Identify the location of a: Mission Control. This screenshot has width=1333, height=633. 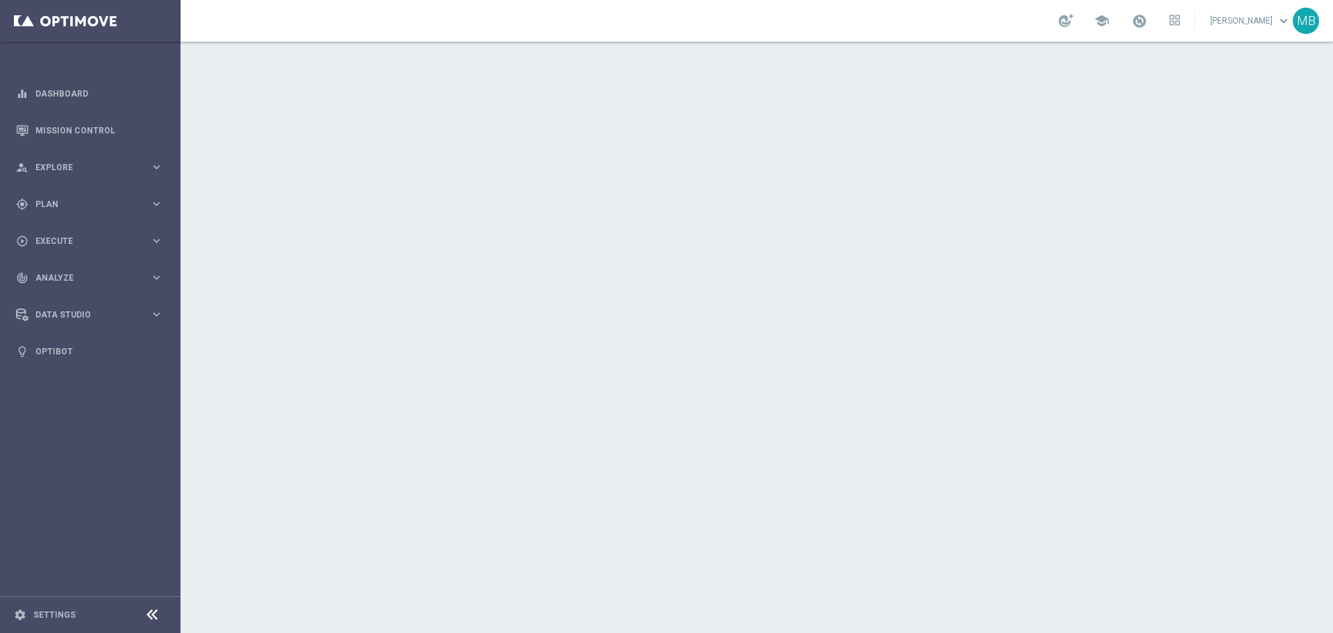
(99, 130).